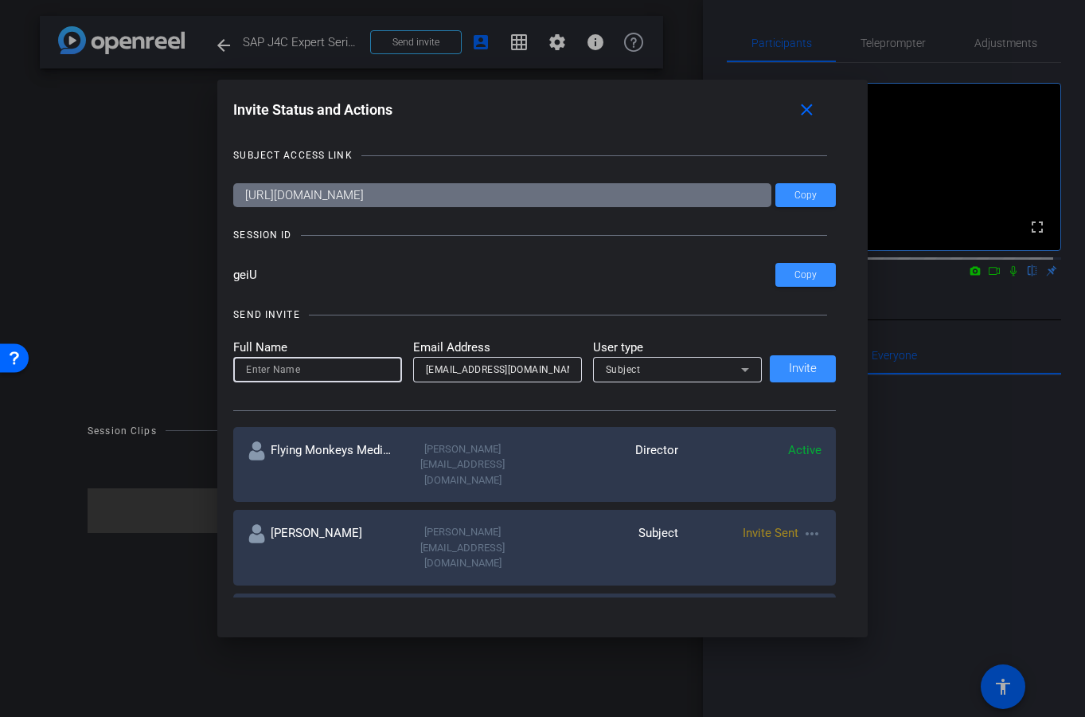  Describe the element at coordinates (678, 347) in the screenshot. I see `mat-label: User type` at that location.